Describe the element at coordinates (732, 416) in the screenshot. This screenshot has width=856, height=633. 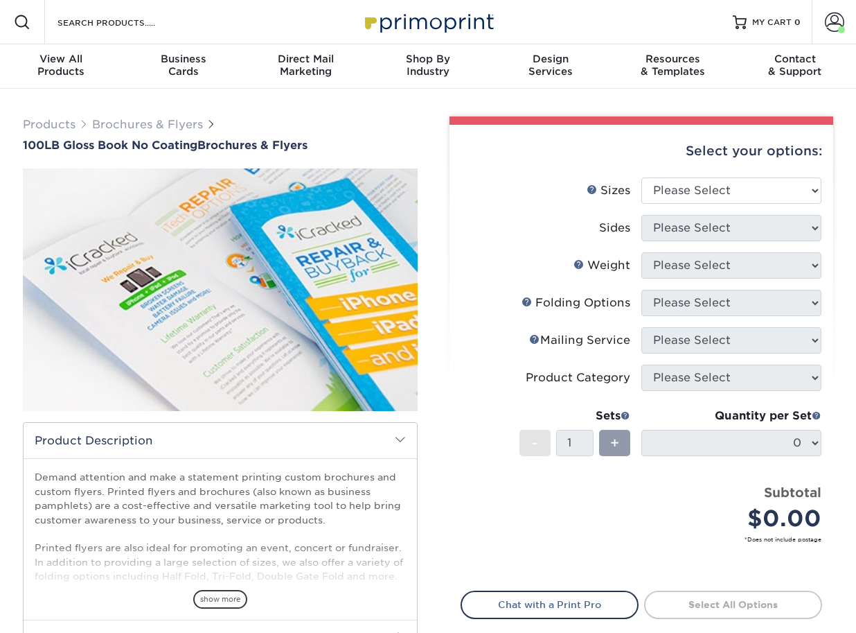
I see `div: Quantity per Set` at that location.